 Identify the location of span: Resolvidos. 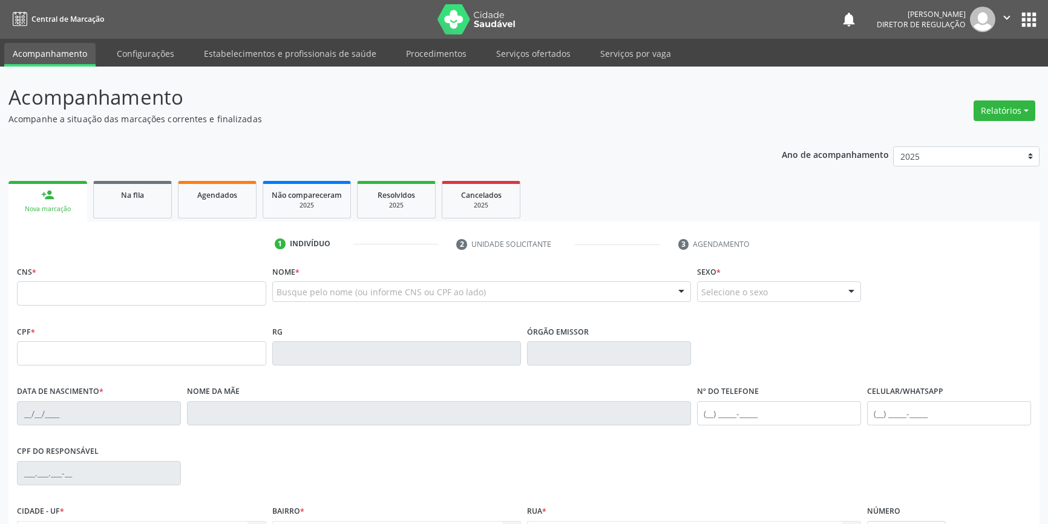
(396, 195).